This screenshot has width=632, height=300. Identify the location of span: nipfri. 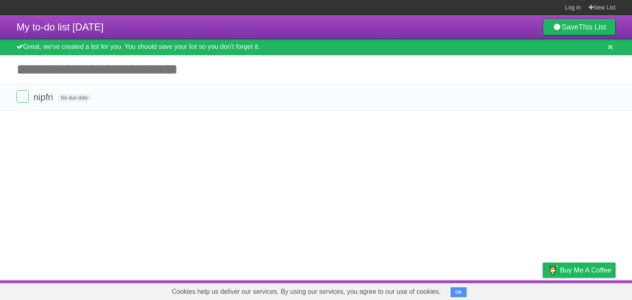
(44, 97).